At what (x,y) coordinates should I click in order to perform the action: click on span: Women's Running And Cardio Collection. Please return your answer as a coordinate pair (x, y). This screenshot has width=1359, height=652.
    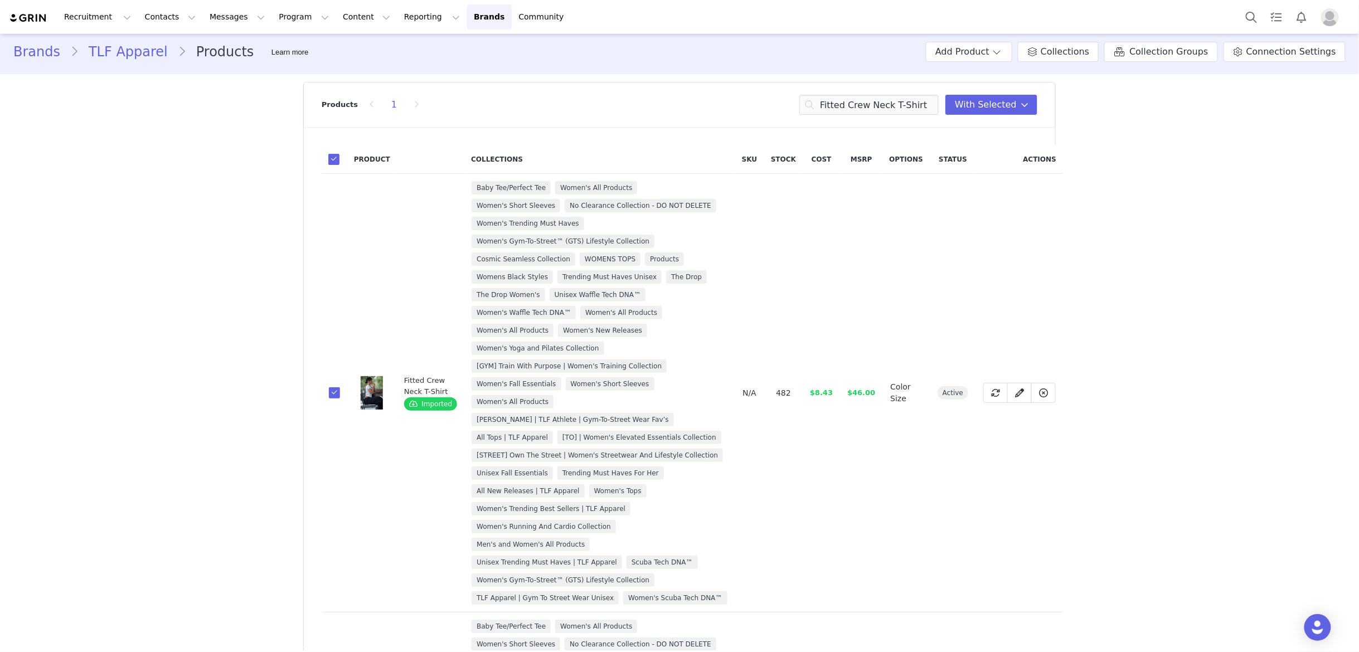
    Looking at the image, I should click on (543, 527).